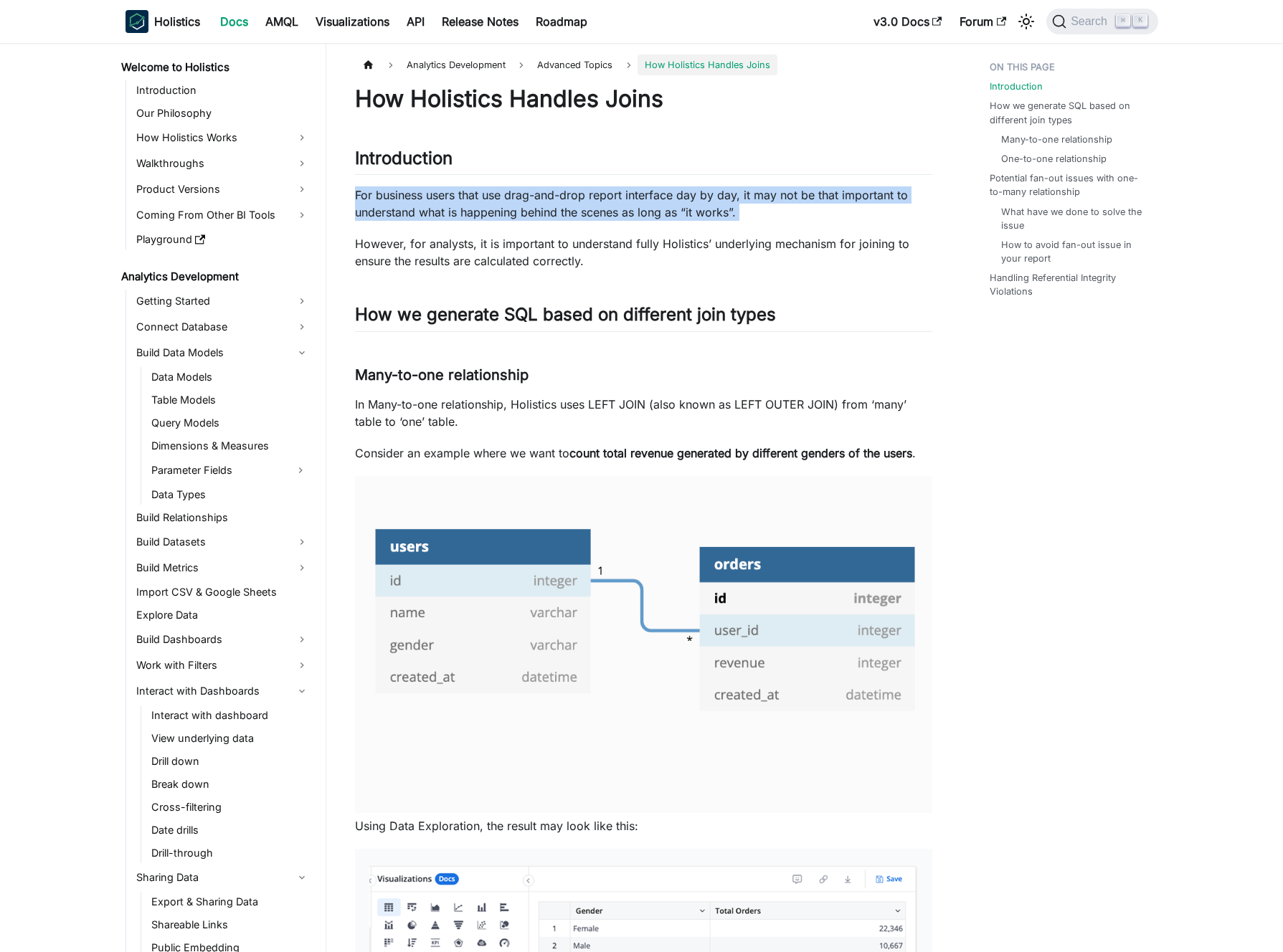  What do you see at coordinates (643, 252) in the screenshot?
I see `p: However, for analysts, it is important to understand fully Holistics’ underlying mechanism for jo...` at bounding box center [643, 252].